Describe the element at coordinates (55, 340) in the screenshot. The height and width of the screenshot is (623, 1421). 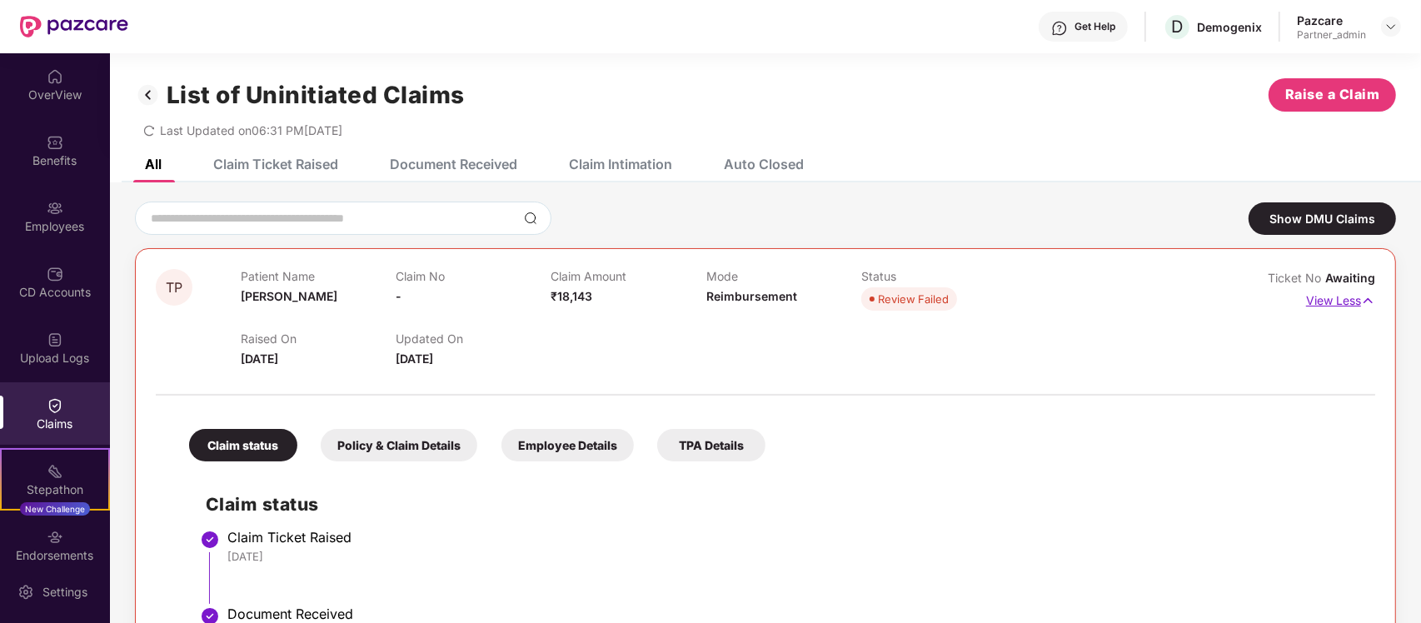
I see `img: svg+xml;base64,PHN2ZyBpZD0iVXBsb2FkX0xvZ3MiIGRhdGEtbmFtZT0iVXBsb2FkIExvZ3MiIHhtbG5zPSJodHRwOi8vd3...` at that location.